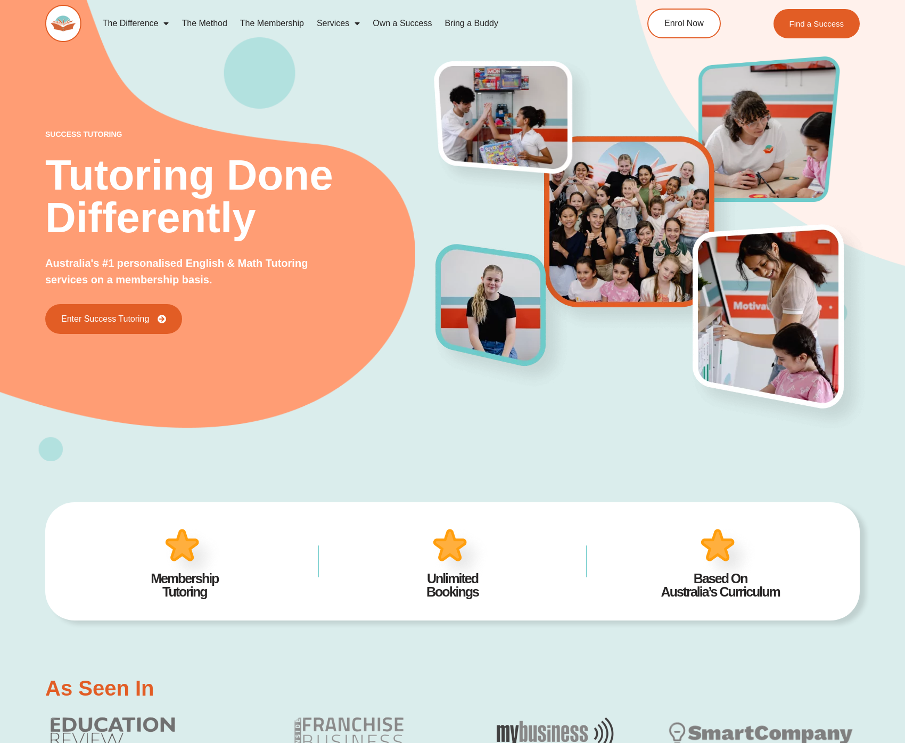 The width and height of the screenshot is (905, 743). What do you see at coordinates (816, 23) in the screenshot?
I see `span: Find a Success` at bounding box center [816, 23].